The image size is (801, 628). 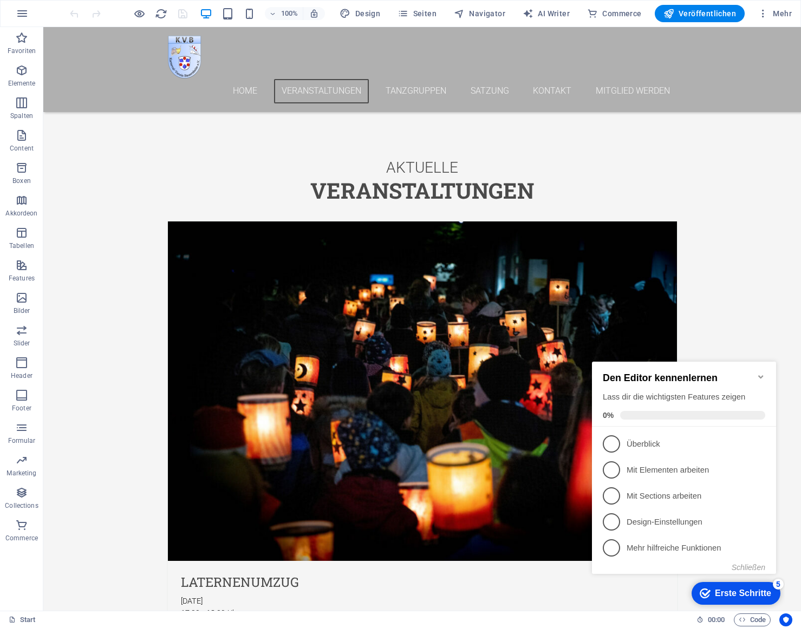 I want to click on p: Collections, so click(x=21, y=506).